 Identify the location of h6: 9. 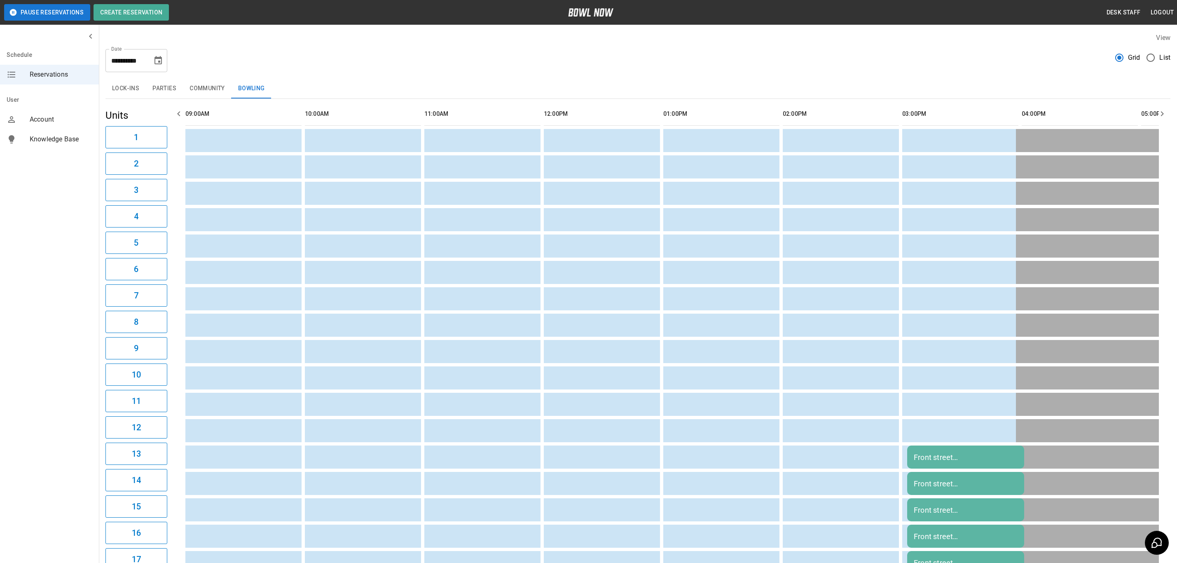
(136, 348).